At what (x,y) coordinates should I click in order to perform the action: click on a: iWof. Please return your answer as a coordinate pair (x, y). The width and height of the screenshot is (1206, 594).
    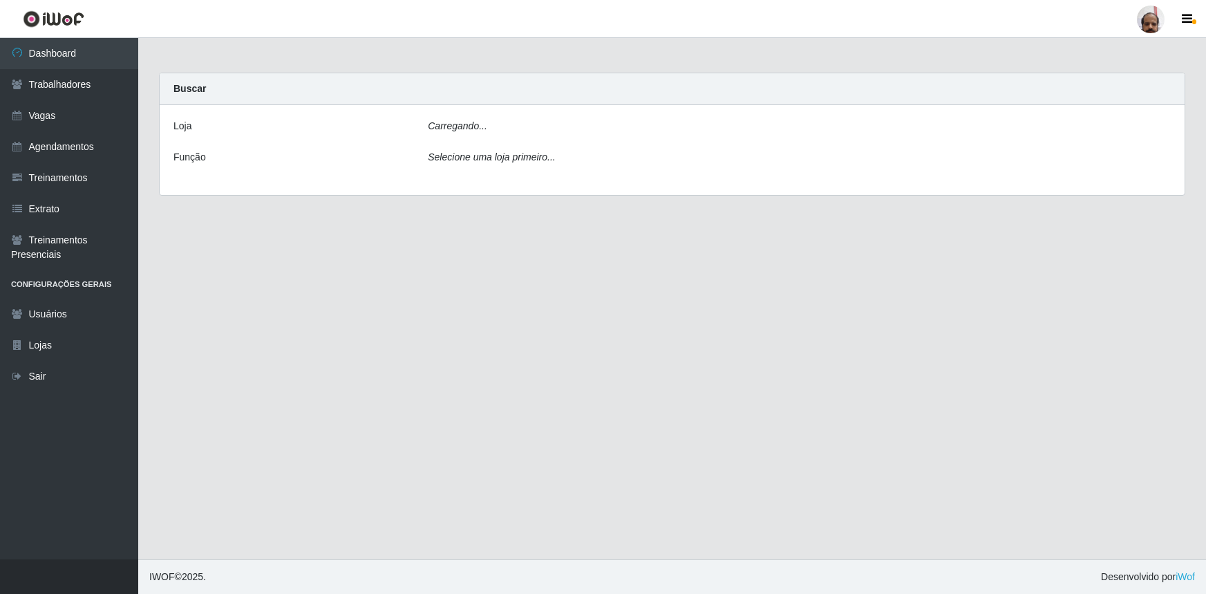
    Looking at the image, I should click on (1185, 576).